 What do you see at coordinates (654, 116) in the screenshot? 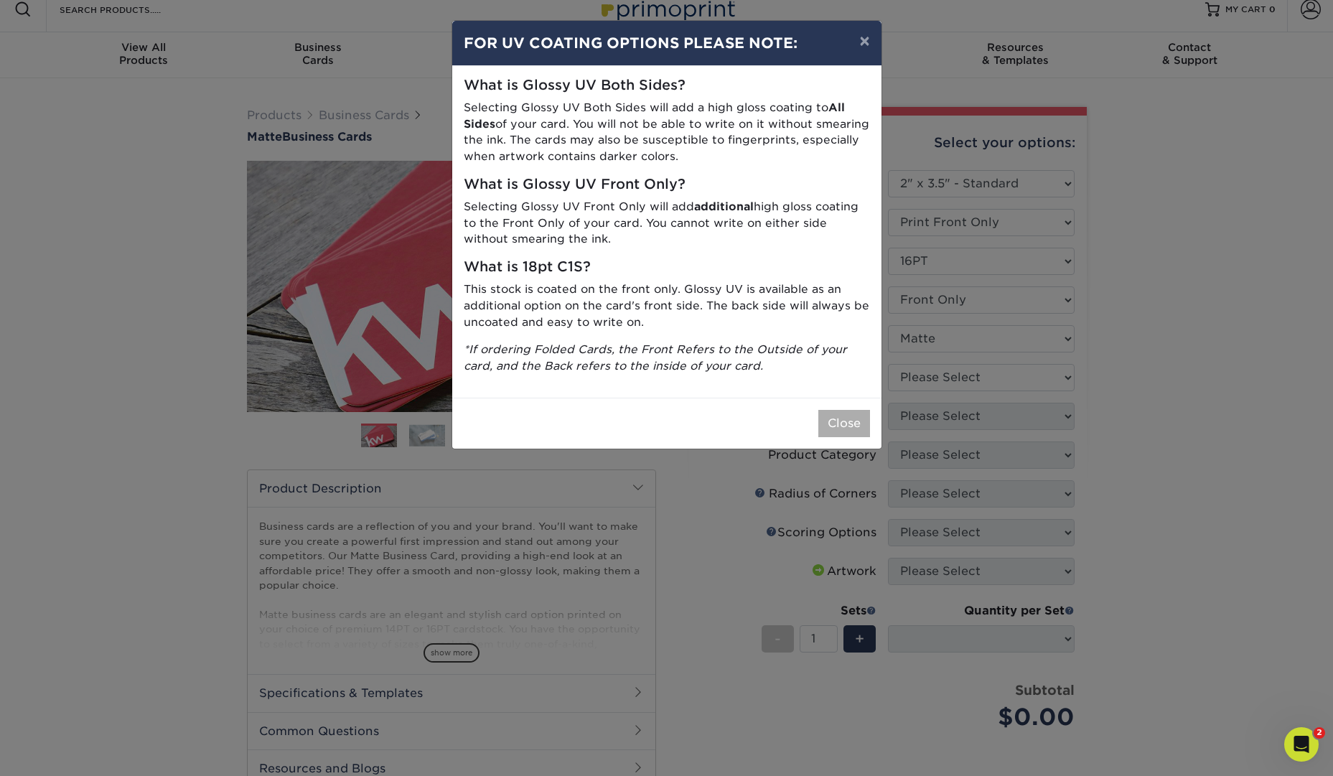
I see `strong: All Sides` at bounding box center [654, 116].